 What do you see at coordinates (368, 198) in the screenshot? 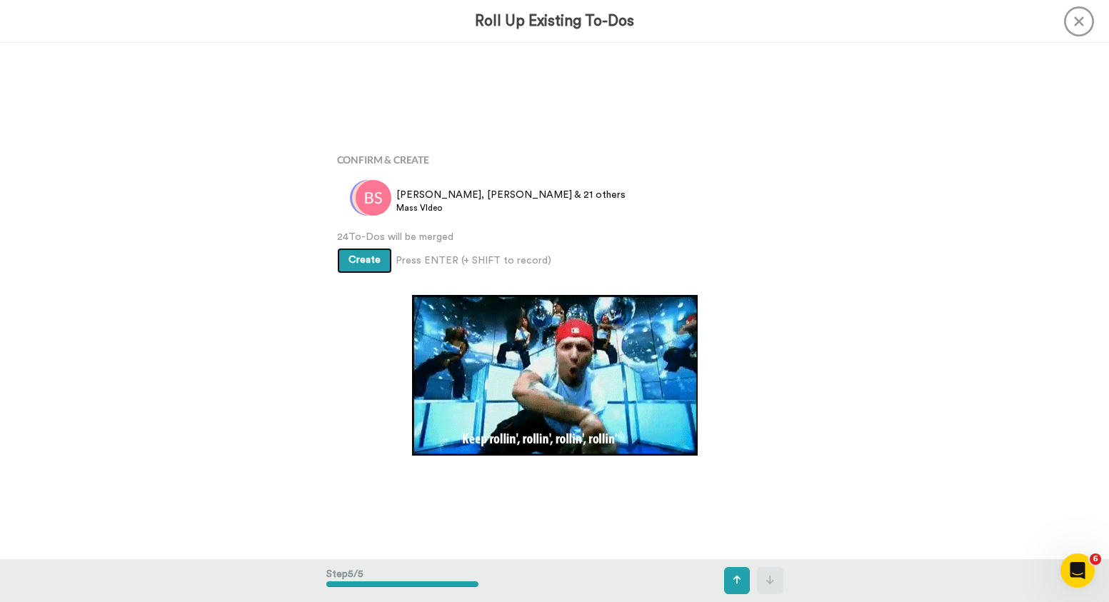
I see `img: sw.png` at bounding box center [368, 198].